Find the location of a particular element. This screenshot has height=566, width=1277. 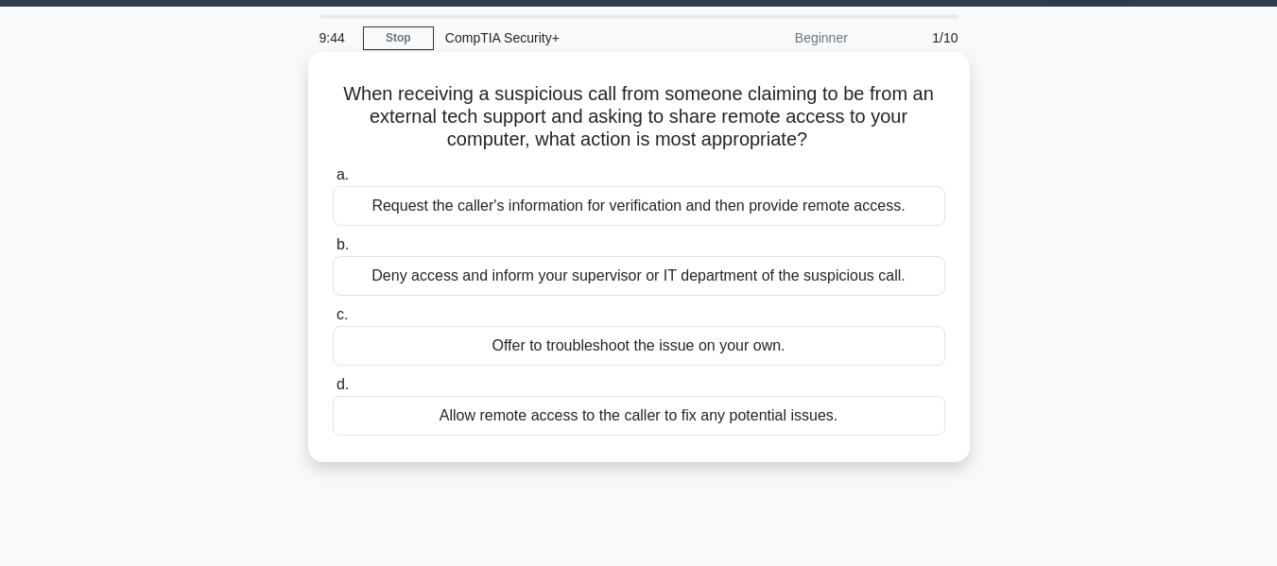

h5: When receiving a suspicious call from someone claiming to be from an external tech support and as... is located at coordinates (639, 117).